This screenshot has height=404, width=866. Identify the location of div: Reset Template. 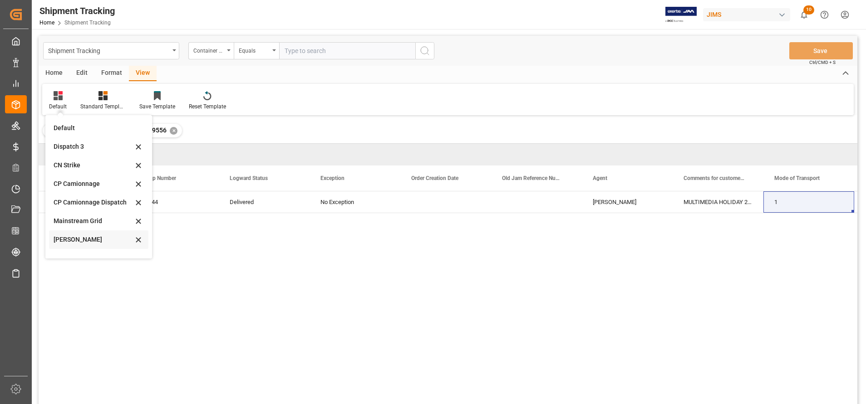
(207, 107).